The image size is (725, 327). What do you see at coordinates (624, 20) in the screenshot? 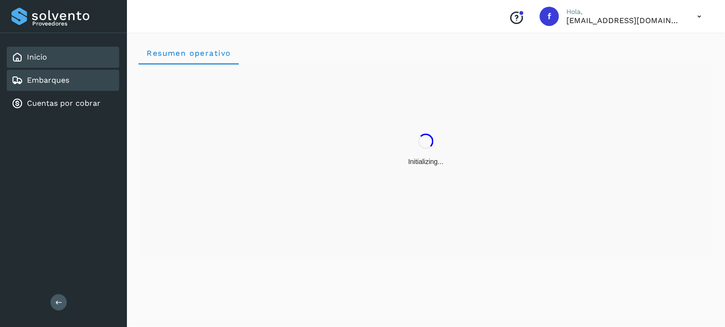
I see `p: facturacion@protransport.com.mx` at bounding box center [624, 20].